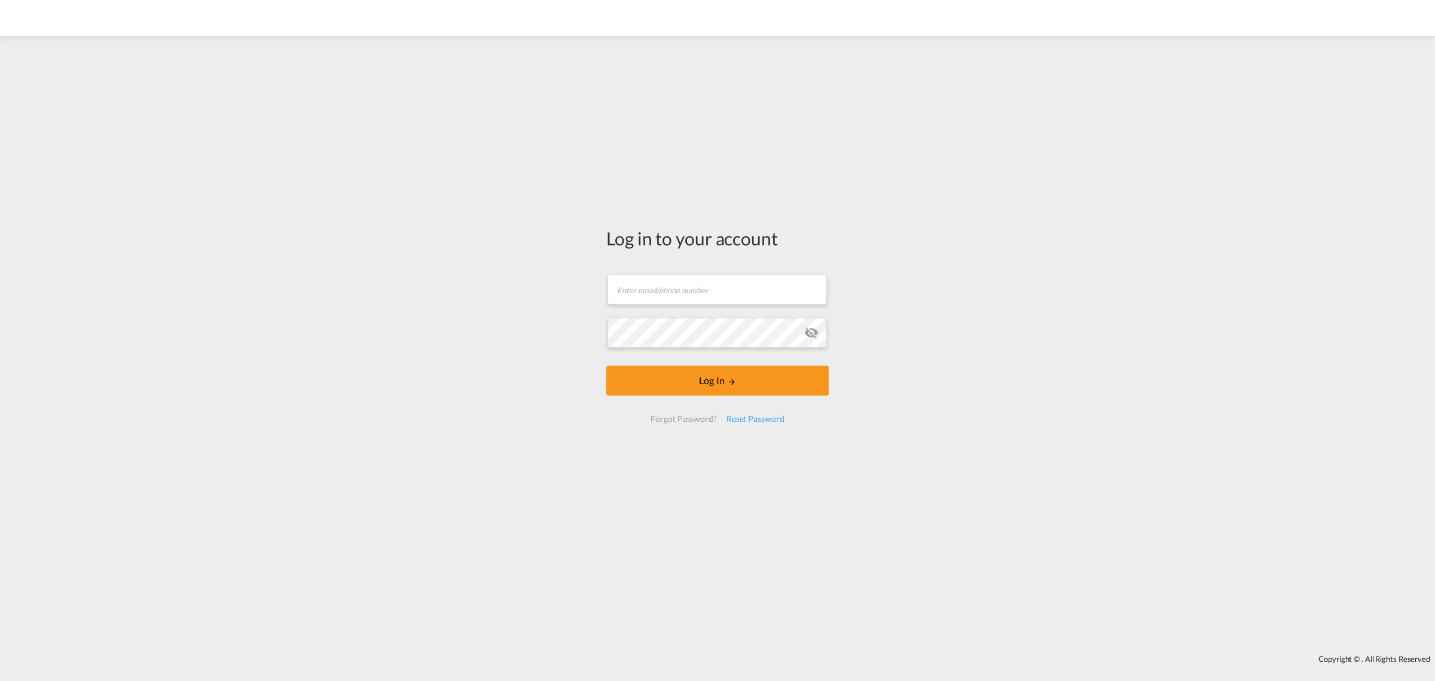  I want to click on div: Log in to your account, so click(718, 238).